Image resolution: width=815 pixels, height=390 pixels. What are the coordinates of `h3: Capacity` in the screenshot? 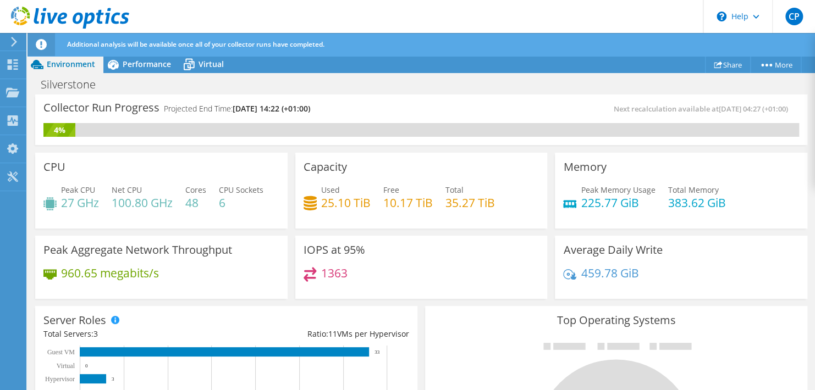 It's located at (325, 167).